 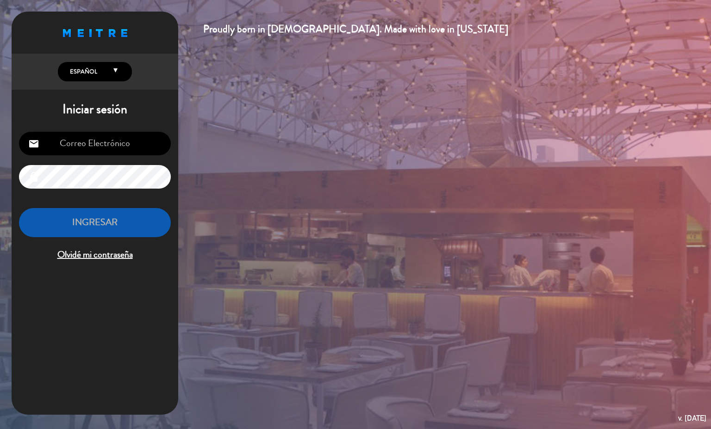 I want to click on button: INGRESAR, so click(x=95, y=223).